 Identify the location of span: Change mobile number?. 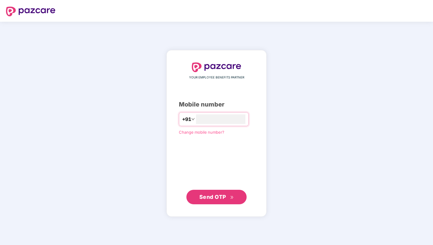
(202, 132).